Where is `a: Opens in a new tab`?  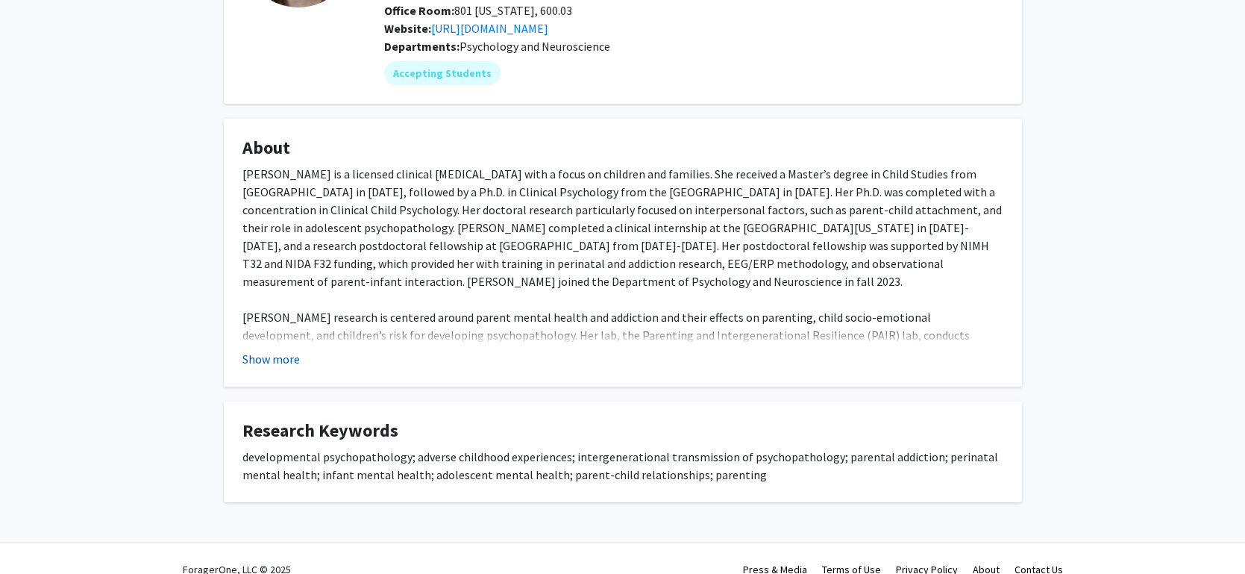 a: Opens in a new tab is located at coordinates (489, 28).